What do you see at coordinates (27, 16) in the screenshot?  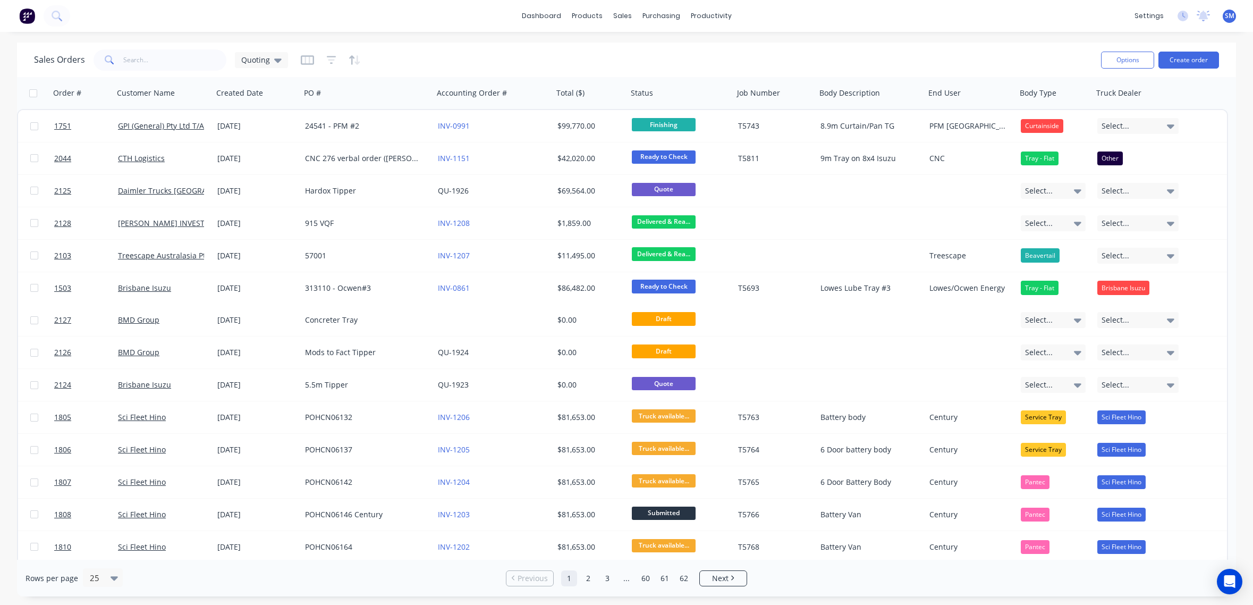 I see `img: Factory` at bounding box center [27, 16].